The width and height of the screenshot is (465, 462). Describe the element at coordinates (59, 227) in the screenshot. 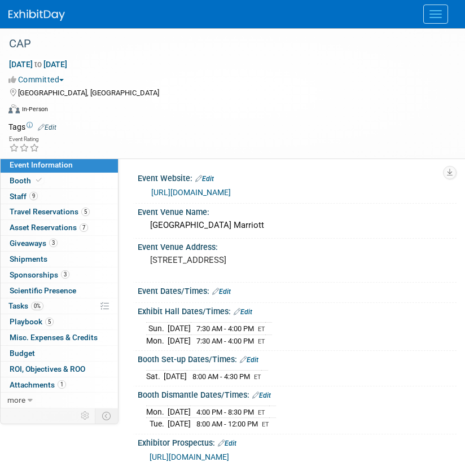

I see `a: Asset Reservations7` at that location.